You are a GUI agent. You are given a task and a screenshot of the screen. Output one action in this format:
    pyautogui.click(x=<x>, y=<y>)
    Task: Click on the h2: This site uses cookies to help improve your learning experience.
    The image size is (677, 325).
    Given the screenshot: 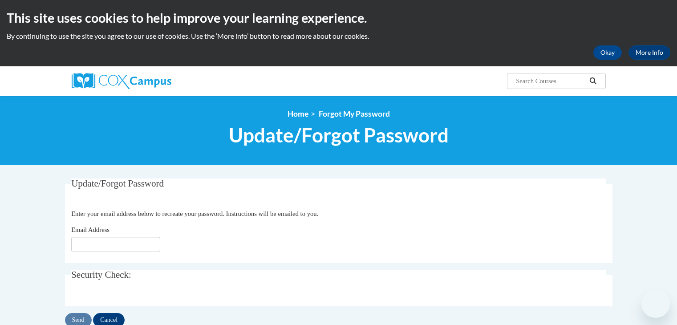 What is the action you would take?
    pyautogui.click(x=338, y=18)
    